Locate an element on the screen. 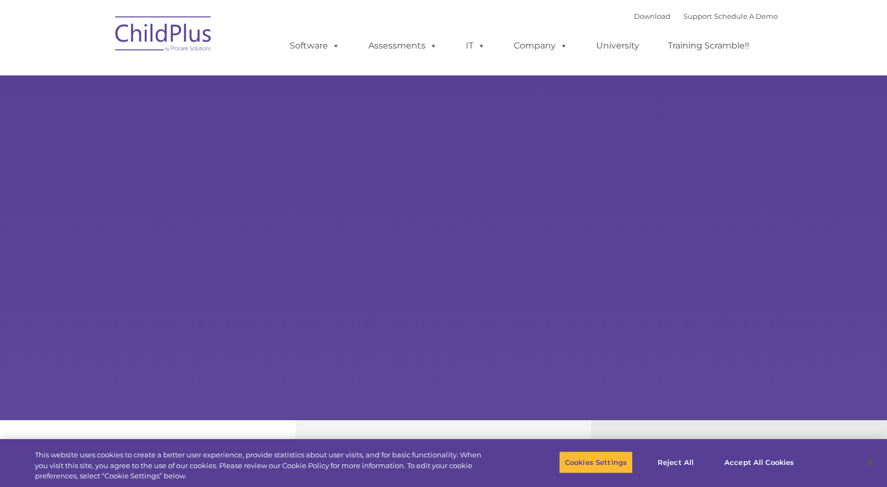 This screenshot has height=487, width=887. div: This website uses cookies to create a better user experience, provide statistics about user visit... is located at coordinates (261, 466).